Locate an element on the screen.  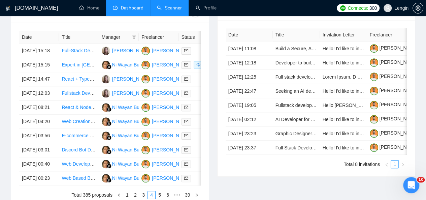
img: NB is located at coordinates (106, 93).